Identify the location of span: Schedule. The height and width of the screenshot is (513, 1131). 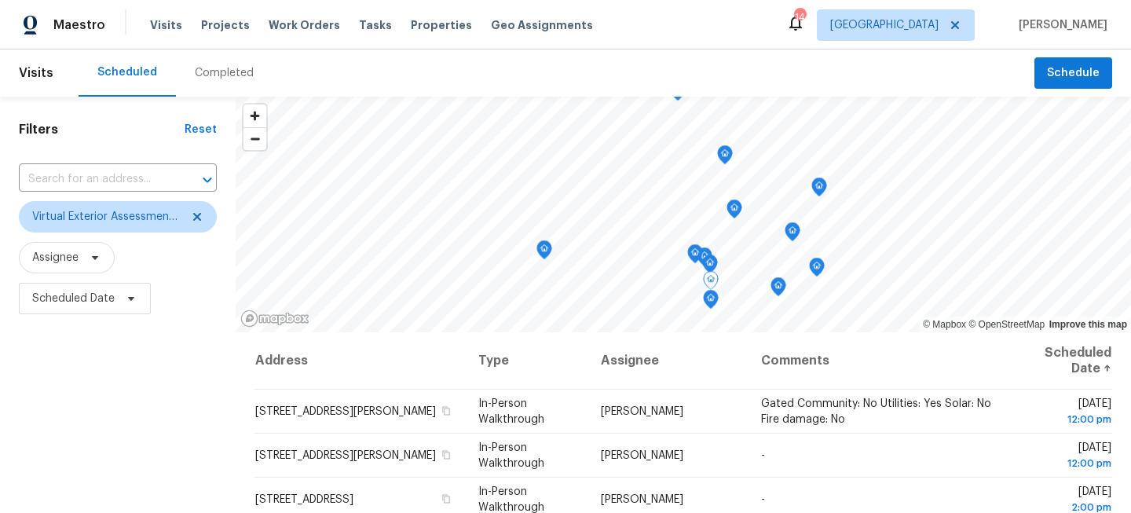
(1072, 73).